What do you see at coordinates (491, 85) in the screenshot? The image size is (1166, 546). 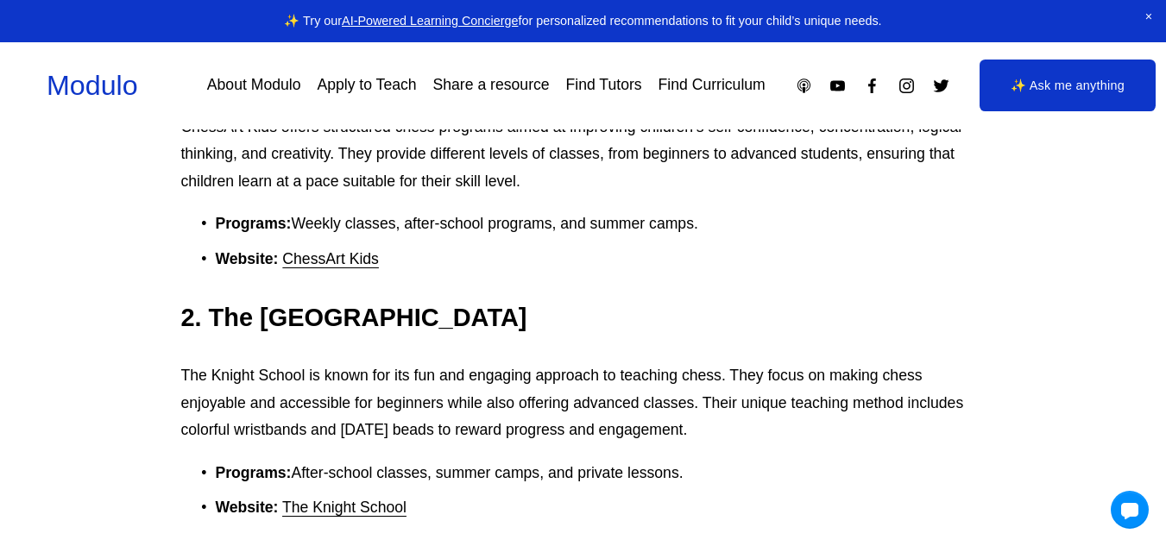 I see `a: Share a resource` at bounding box center [491, 85].